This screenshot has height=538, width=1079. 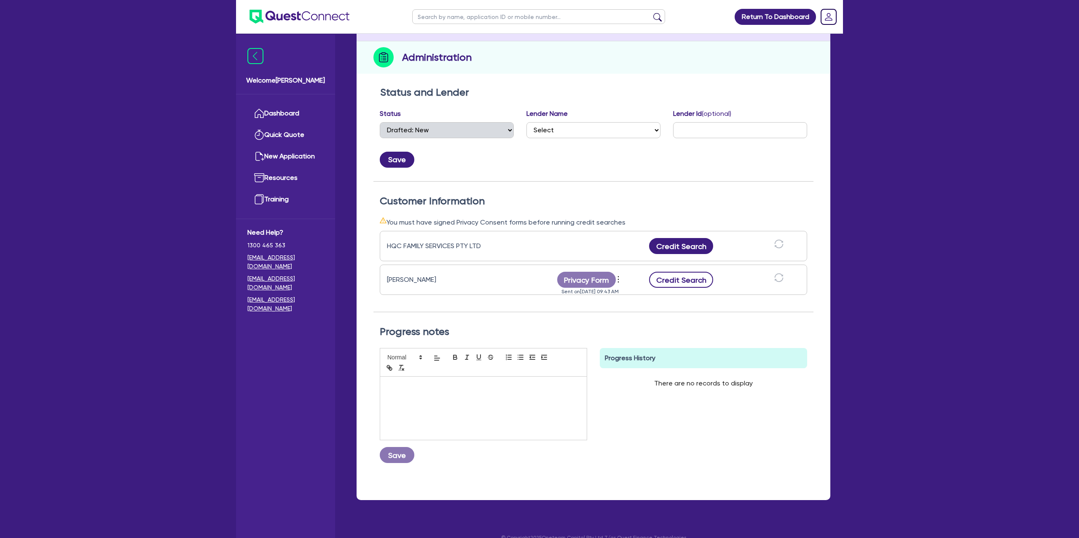 What do you see at coordinates (618, 279) in the screenshot?
I see `span: more` at bounding box center [618, 279].